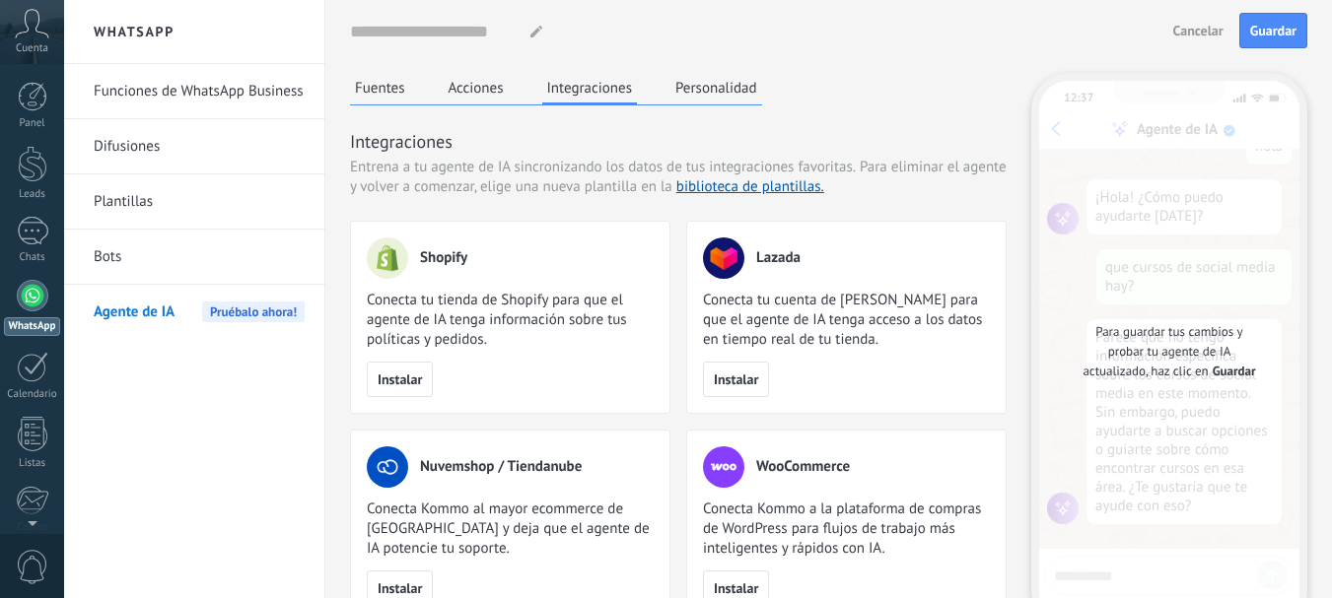 This screenshot has width=1332, height=598. I want to click on a: Funciones de WhatsApp Business, so click(199, 92).